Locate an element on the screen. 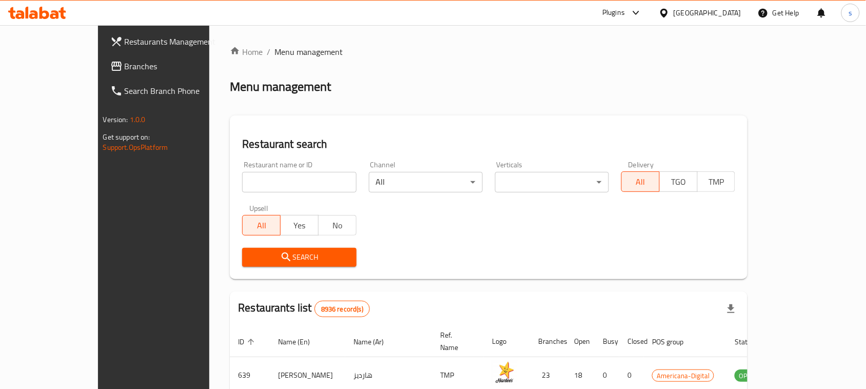  nav: breadcrumb is located at coordinates (488, 52).